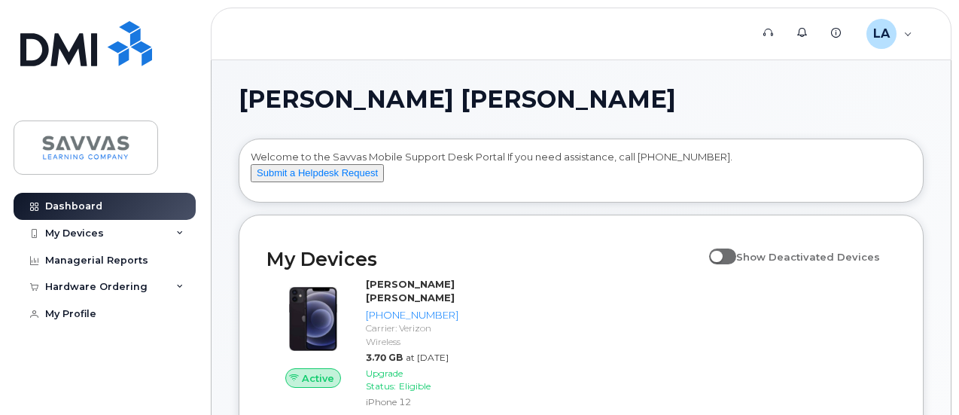 This screenshot has height=415, width=959. Describe the element at coordinates (715, 248) in the screenshot. I see `input: Show Deactivated Devices` at that location.